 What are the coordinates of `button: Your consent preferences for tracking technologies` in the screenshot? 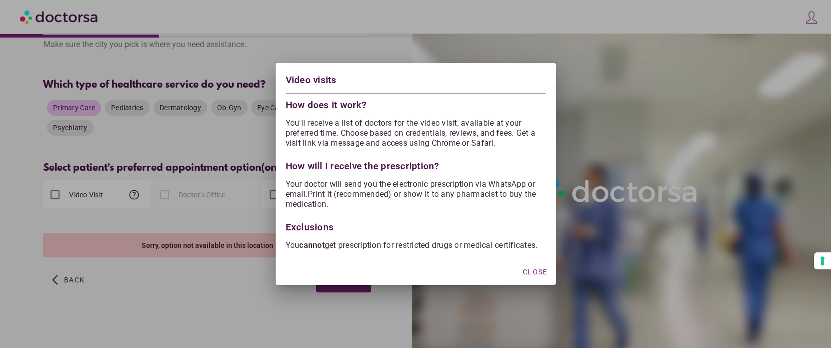 It's located at (822, 261).